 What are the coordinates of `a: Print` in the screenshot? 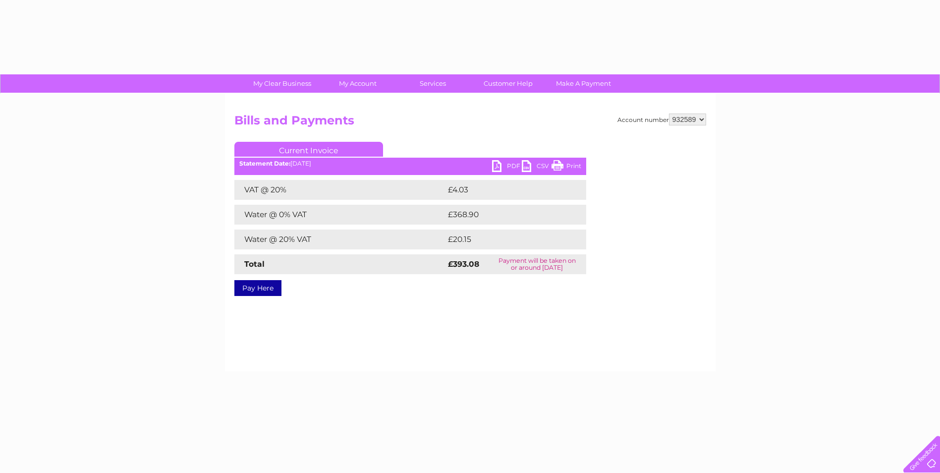 It's located at (566, 167).